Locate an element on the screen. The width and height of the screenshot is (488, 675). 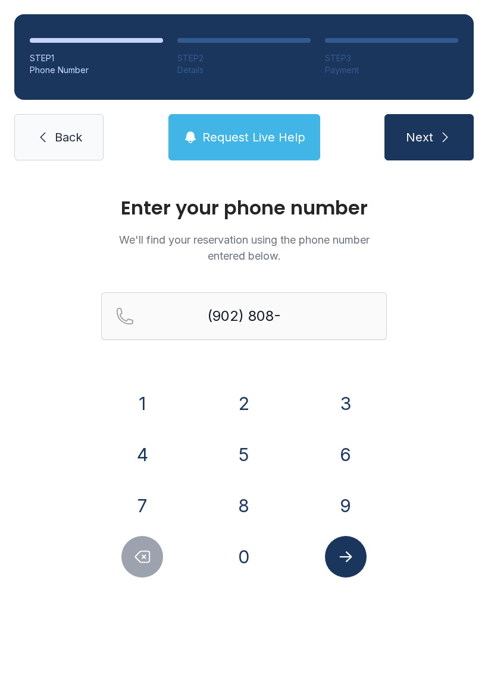
button: 6 is located at coordinates (345, 455).